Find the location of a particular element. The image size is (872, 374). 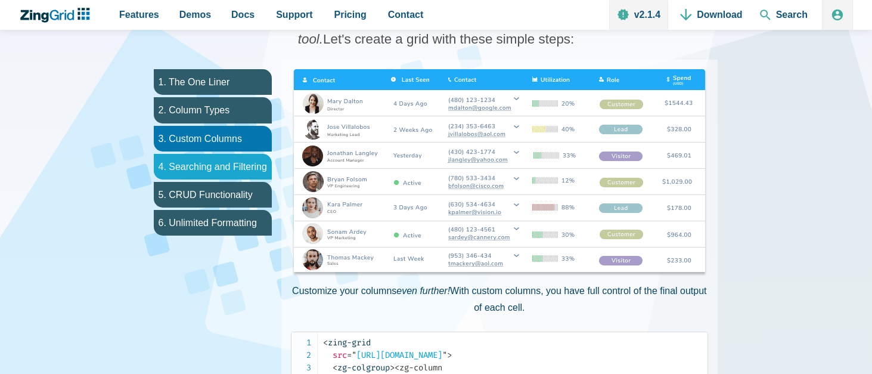

p: Customize your columns With custom columns, you have full control of the final output of each cell. is located at coordinates (500, 299).